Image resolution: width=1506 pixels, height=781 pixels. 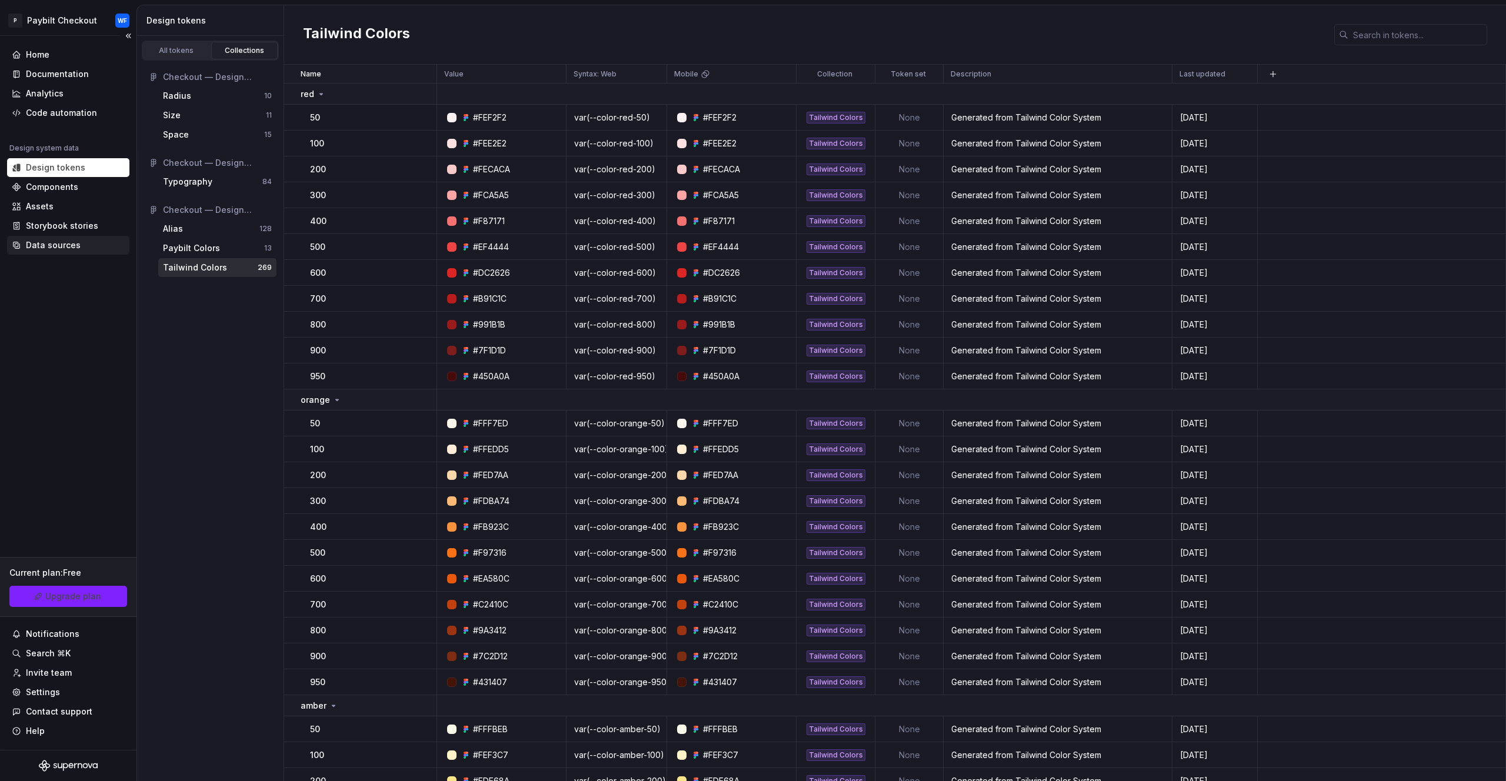 What do you see at coordinates (720, 656) in the screenshot?
I see `div: #7C2D12` at bounding box center [720, 656].